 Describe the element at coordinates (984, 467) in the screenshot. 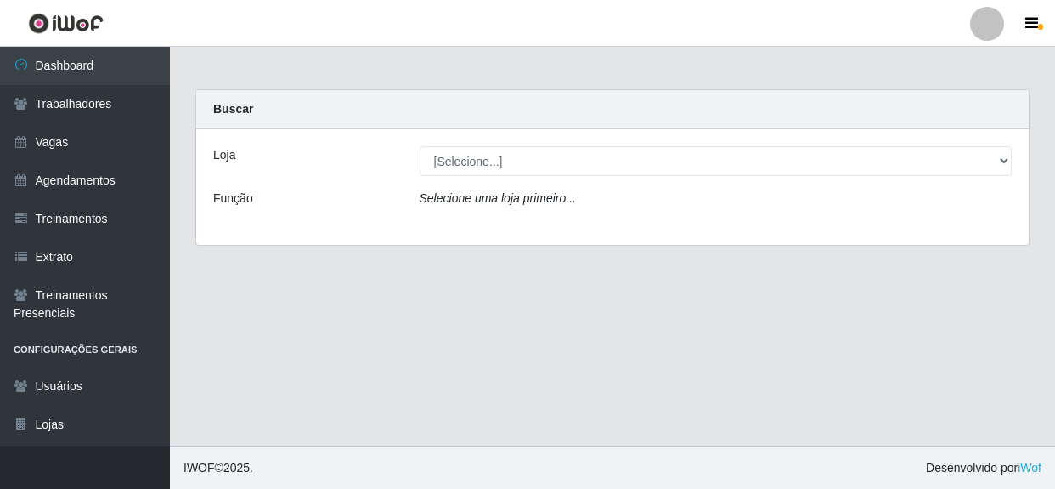

I see `span: Desenvolvido por` at that location.